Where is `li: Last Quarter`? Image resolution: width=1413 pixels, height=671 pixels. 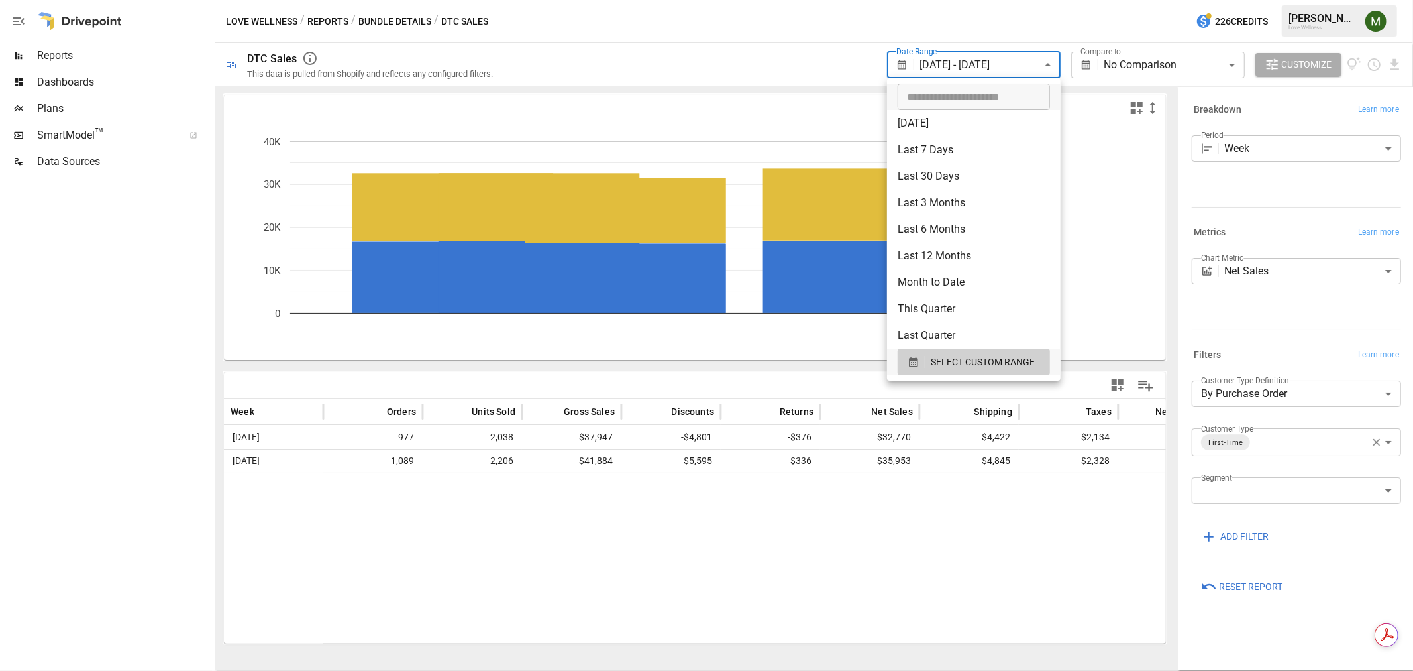 li: Last Quarter is located at coordinates (974, 335).